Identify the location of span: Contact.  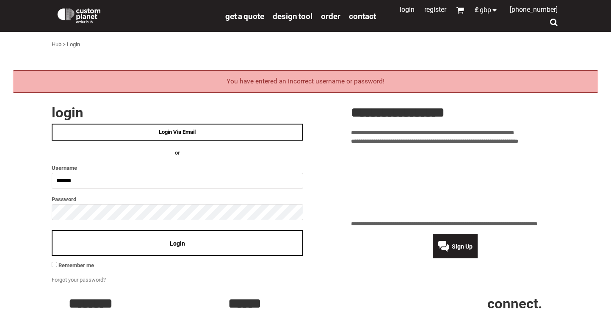
(363, 16).